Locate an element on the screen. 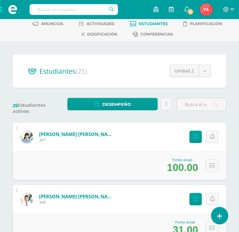 This screenshot has height=232, width=239. span: (25) is located at coordinates (81, 71).